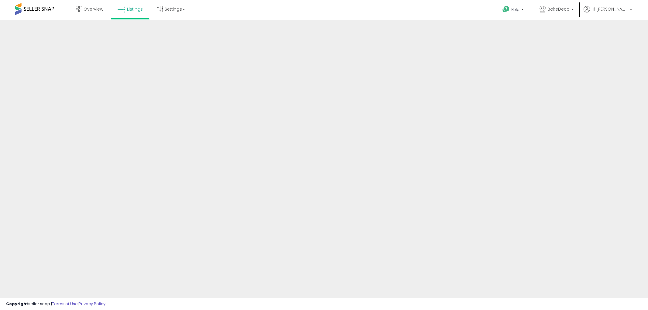 The height and width of the screenshot is (310, 648). What do you see at coordinates (514, 10) in the screenshot?
I see `a: Help` at bounding box center [514, 10].